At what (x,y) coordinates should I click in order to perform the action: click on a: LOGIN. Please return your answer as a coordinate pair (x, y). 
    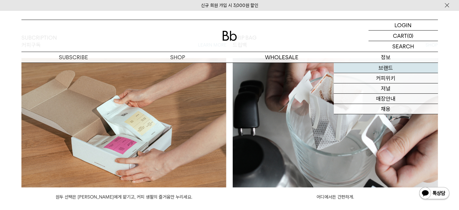
    Looking at the image, I should click on (403, 25).